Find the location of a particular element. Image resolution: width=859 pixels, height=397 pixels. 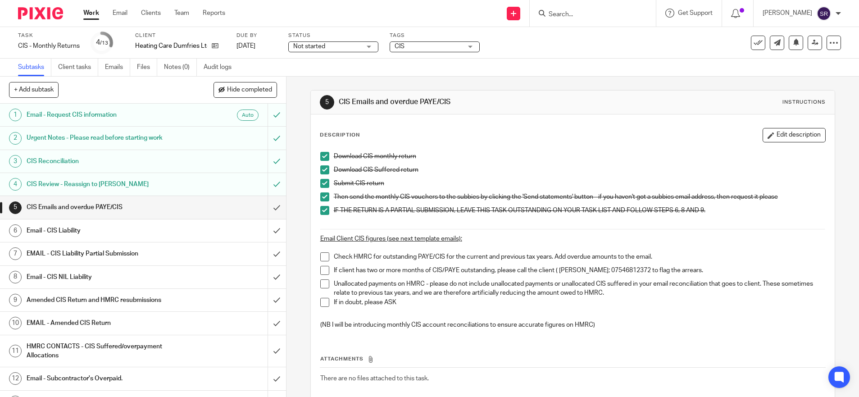

div: 12 is located at coordinates (15, 378).